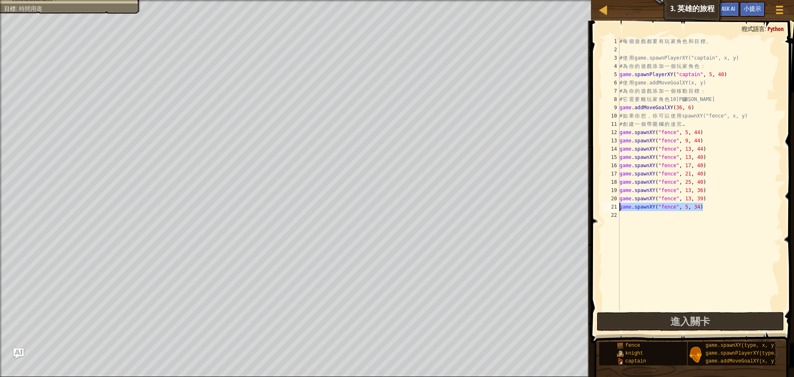  What do you see at coordinates (611, 99) in the screenshot?
I see `div: 8` at bounding box center [611, 99].